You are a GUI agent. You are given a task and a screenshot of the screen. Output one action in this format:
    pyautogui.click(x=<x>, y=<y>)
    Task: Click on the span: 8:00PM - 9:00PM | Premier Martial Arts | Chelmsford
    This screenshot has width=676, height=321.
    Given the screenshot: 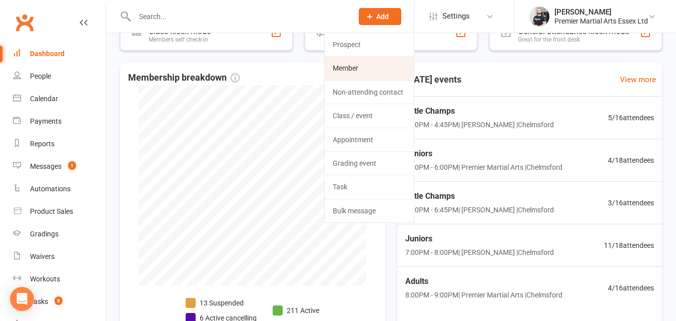 What is the action you would take?
    pyautogui.click(x=484, y=295)
    